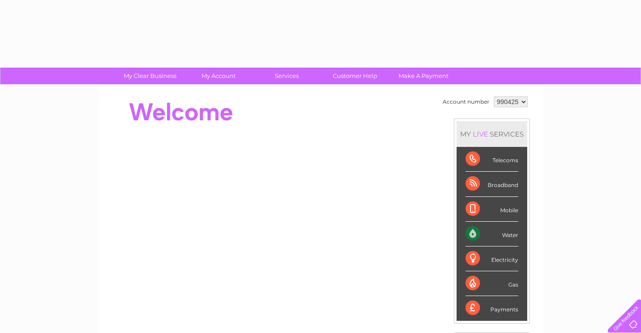 The height and width of the screenshot is (333, 641). I want to click on div: Payments, so click(492, 308).